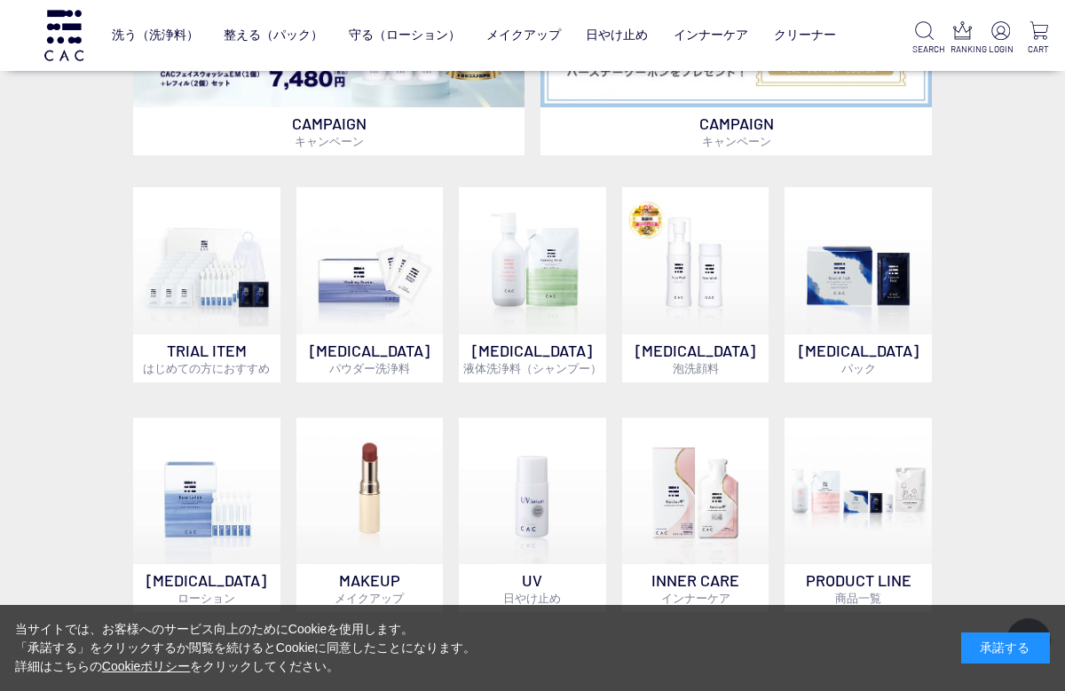 The height and width of the screenshot is (691, 1065). Describe the element at coordinates (405, 35) in the screenshot. I see `a: 守る（ローション）` at that location.